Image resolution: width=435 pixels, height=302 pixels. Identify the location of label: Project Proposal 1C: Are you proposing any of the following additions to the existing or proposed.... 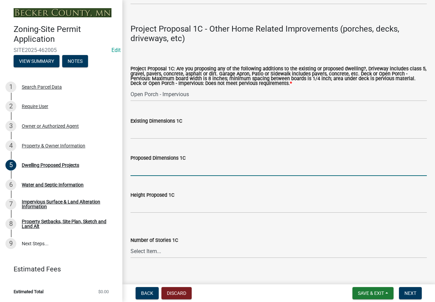
(279, 77).